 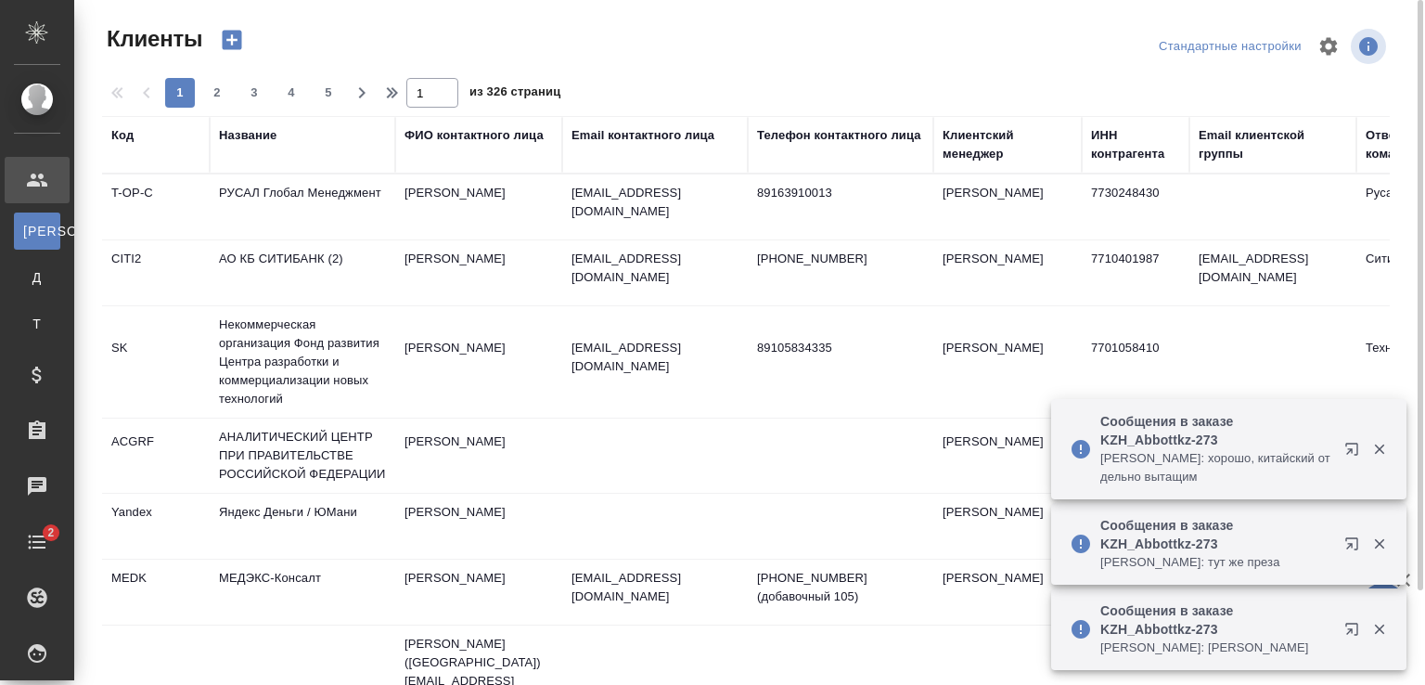 I want to click on td: T-OP-C, so click(x=156, y=207).